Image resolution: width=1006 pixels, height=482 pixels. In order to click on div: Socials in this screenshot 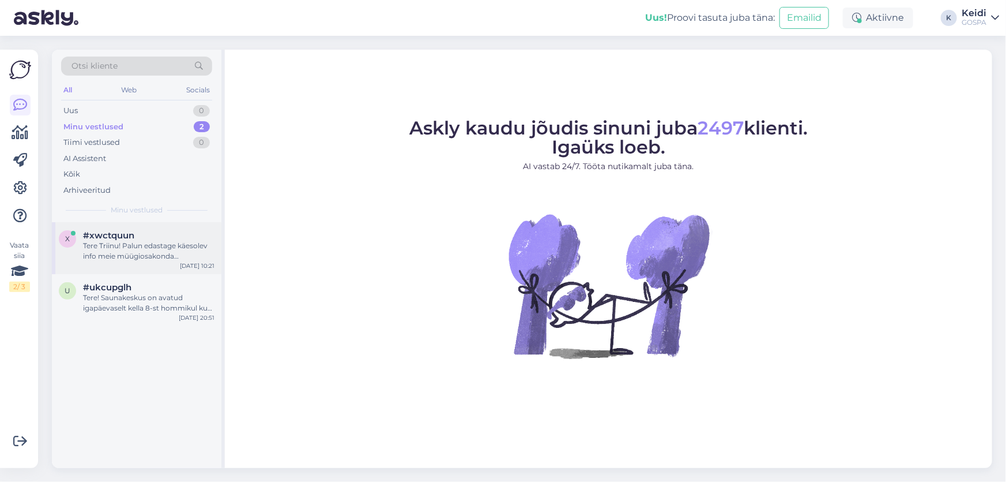, I will do `click(198, 90)`.